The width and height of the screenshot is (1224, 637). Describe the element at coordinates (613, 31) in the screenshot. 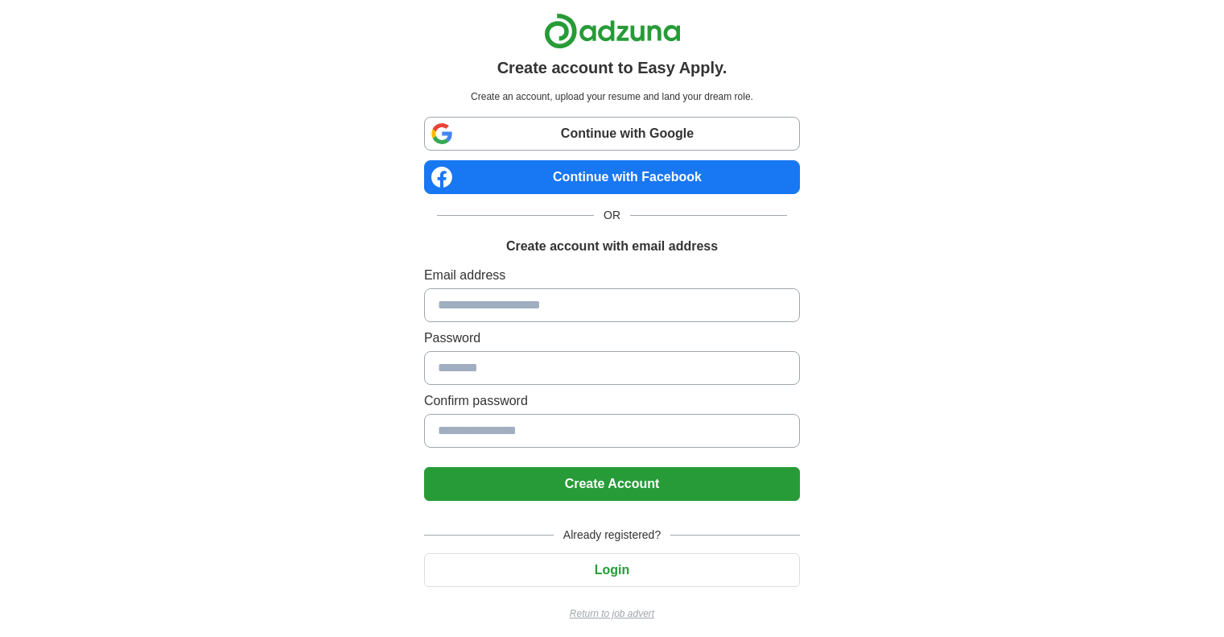

I see `img: Adzuna logo` at that location.